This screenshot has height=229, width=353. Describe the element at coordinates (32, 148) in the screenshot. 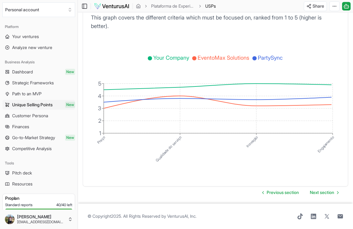

I see `span: Competitive Analysis` at that location.